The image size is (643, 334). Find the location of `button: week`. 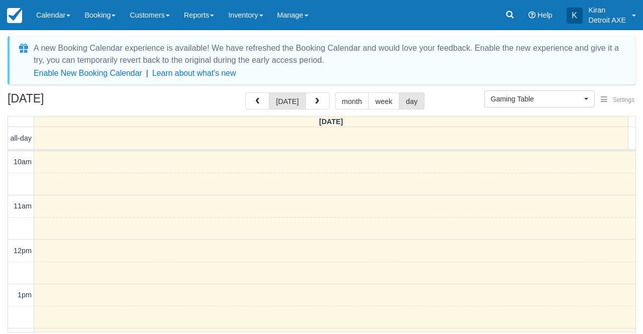

button: week is located at coordinates (384, 101).